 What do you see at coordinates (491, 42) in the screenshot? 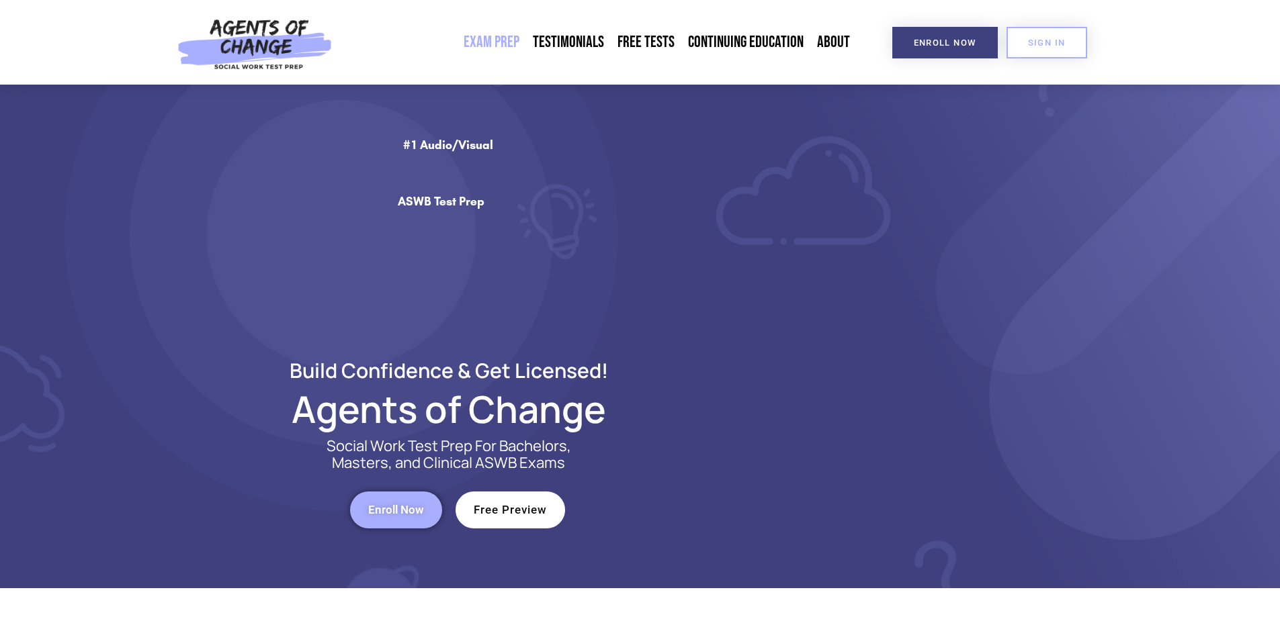
I see `a: Exam Prep` at bounding box center [491, 42].